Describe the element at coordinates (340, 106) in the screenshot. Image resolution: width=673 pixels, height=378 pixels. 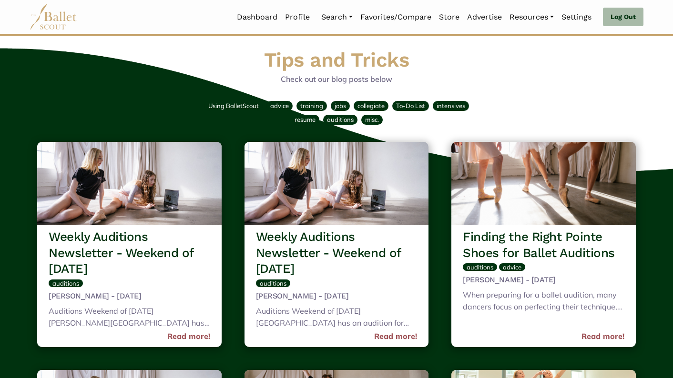
I see `span: jobs` at that location.